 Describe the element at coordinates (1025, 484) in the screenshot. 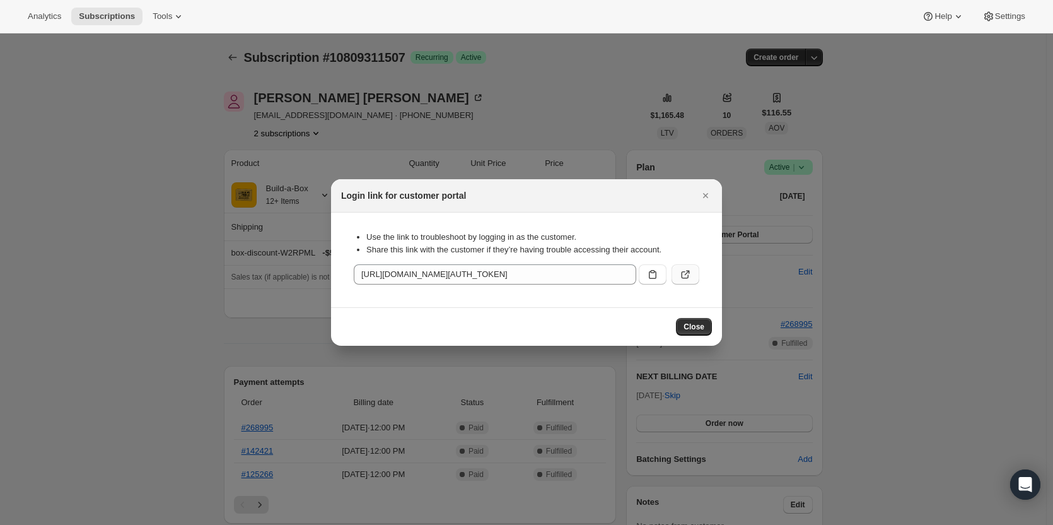

I see `div: Open Intercom Messenger` at that location.